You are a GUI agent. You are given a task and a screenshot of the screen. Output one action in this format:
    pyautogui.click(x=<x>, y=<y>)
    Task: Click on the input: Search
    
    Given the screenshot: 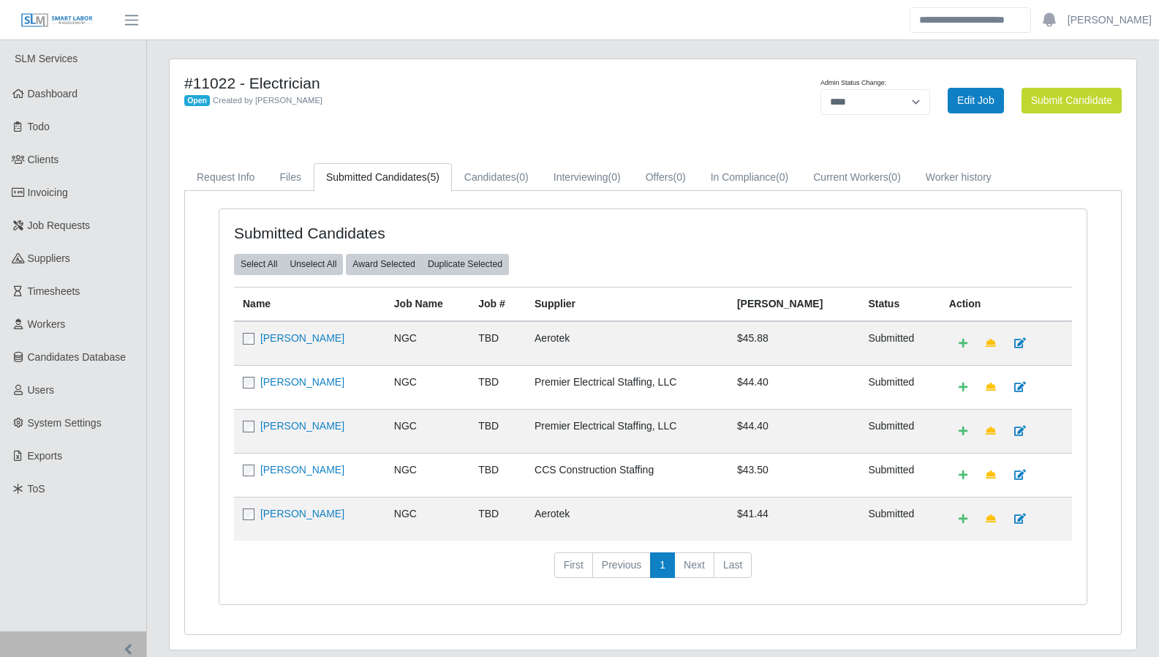 What is the action you would take?
    pyautogui.click(x=971, y=20)
    